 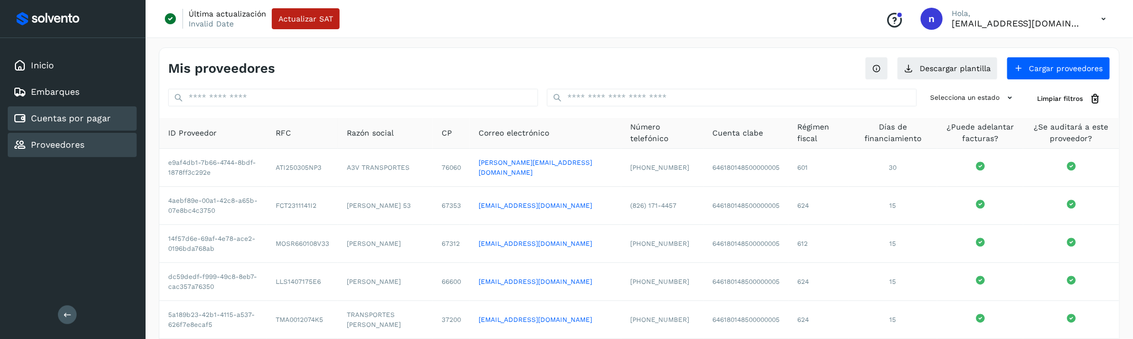 I want to click on a: Inicio, so click(x=42, y=65).